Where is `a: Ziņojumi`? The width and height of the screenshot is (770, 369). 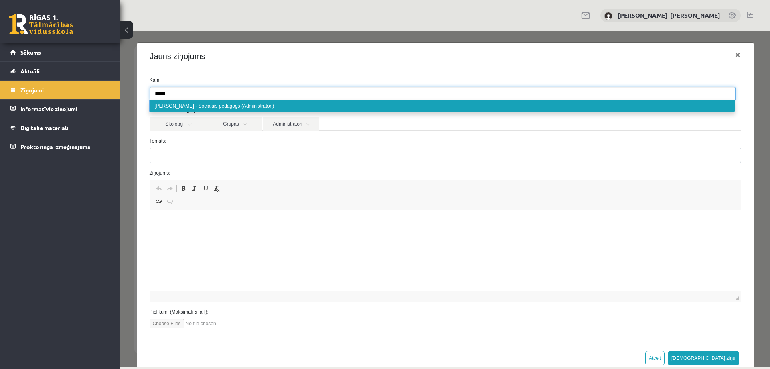
a: Ziņojumi is located at coordinates (60, 90).